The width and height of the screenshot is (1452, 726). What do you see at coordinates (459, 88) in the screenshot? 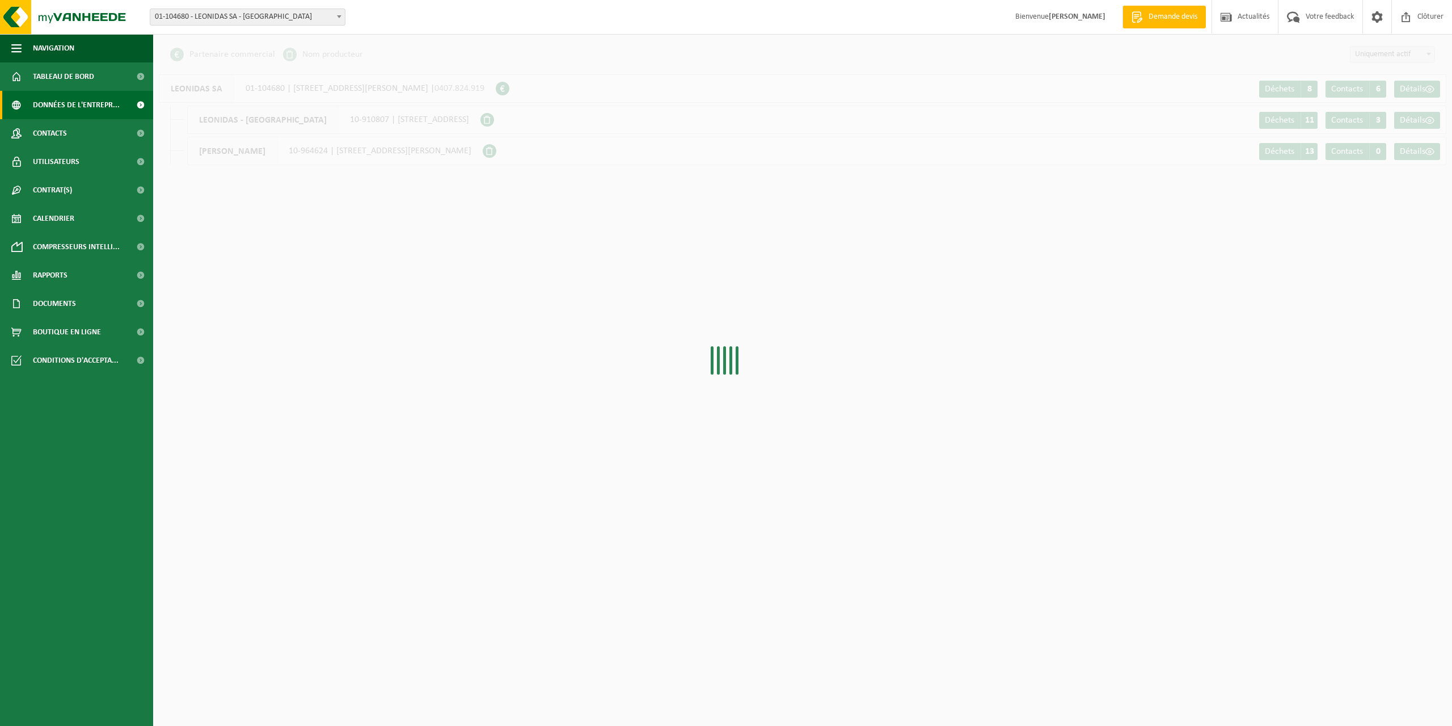
I see `span: 0407.824.919` at bounding box center [459, 88].